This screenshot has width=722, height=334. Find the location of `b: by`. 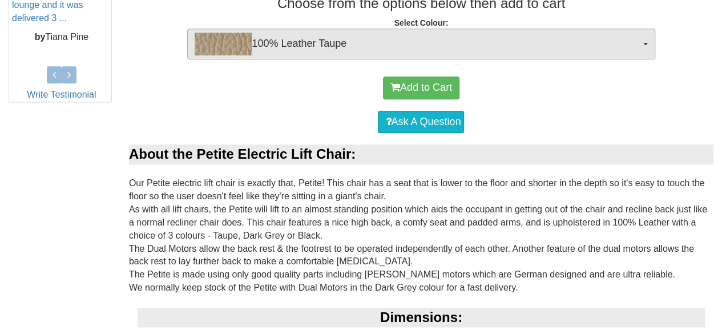

b: by is located at coordinates (40, 37).